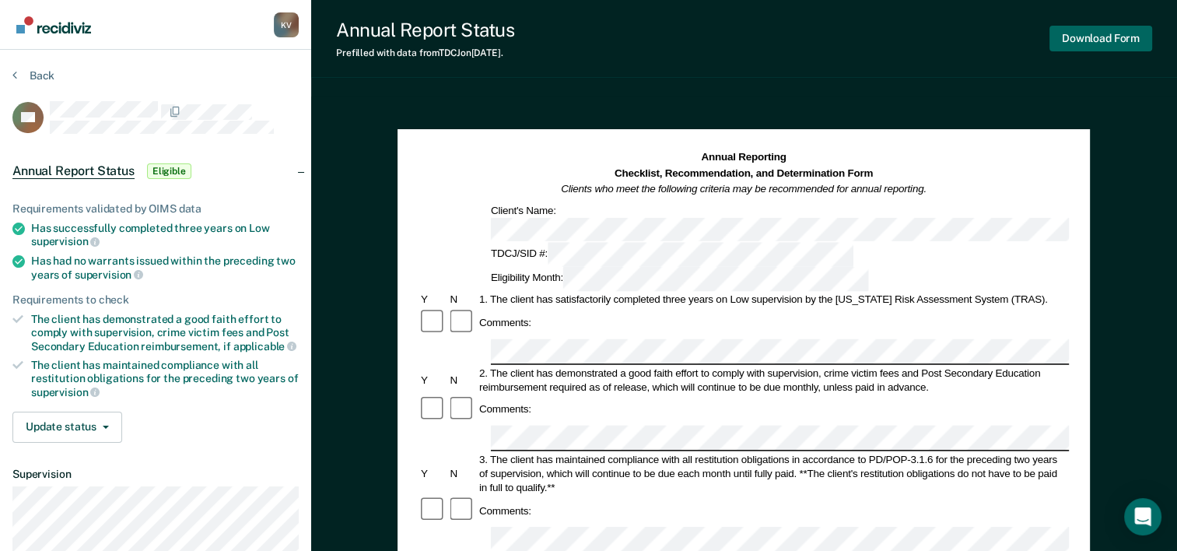 The image size is (1177, 551). Describe the element at coordinates (165, 235) in the screenshot. I see `div: Has successfully completed three years on Low` at that location.